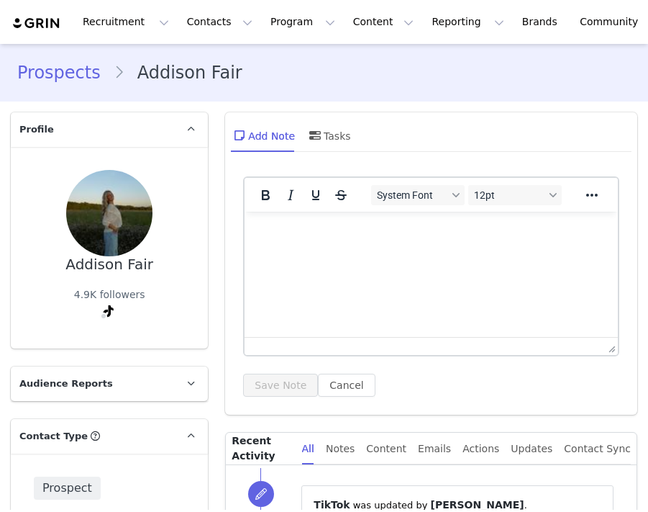 Image resolution: width=648 pixels, height=512 pixels. Describe the element at coordinates (53, 436) in the screenshot. I see `span: Contact Type` at that location.